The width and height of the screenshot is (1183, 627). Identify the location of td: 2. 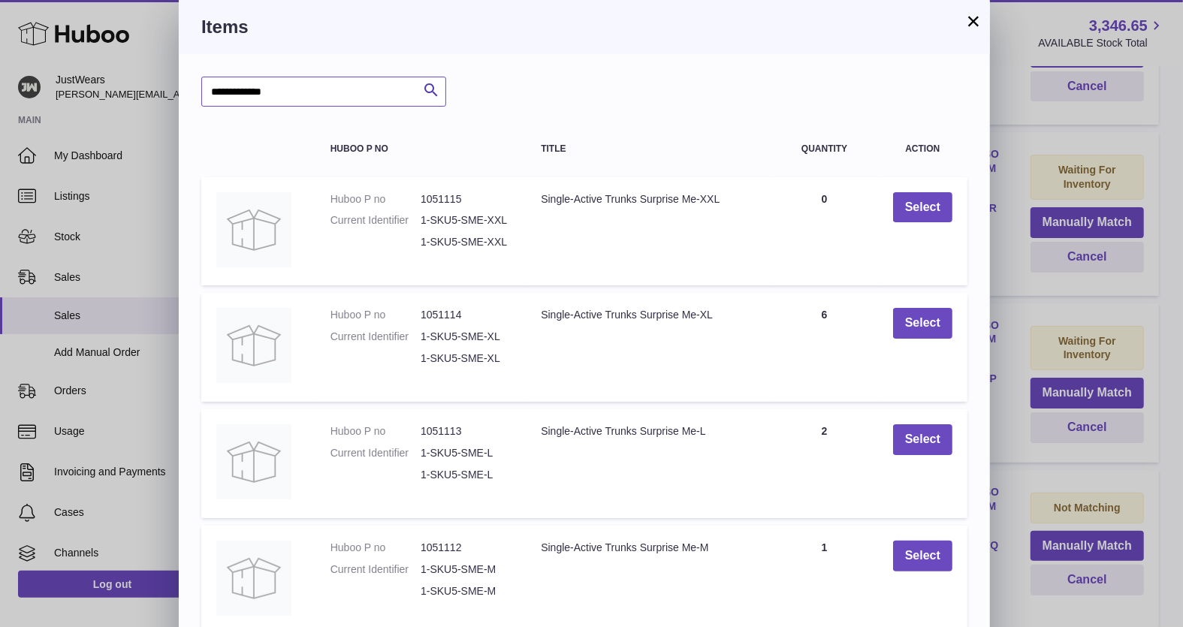
(825, 463).